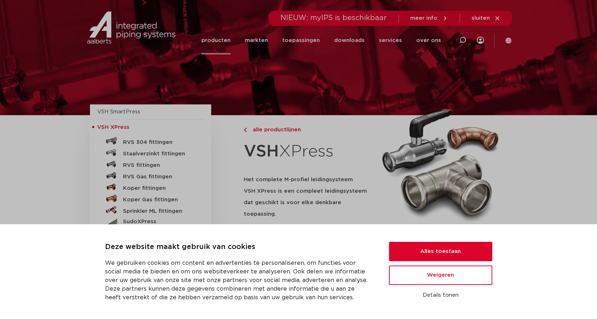 Image resolution: width=597 pixels, height=319 pixels. Describe the element at coordinates (151, 198) in the screenshot. I see `a: Koper Gas fittingen` at that location.